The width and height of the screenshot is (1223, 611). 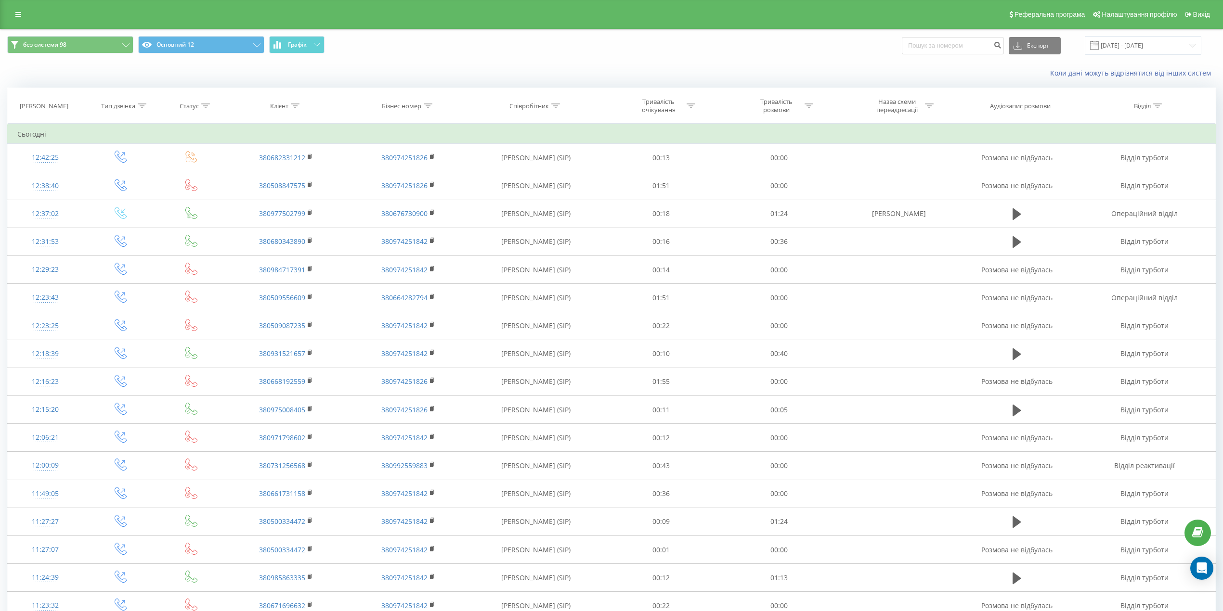 I want to click on td: 00:40, so click(x=779, y=354).